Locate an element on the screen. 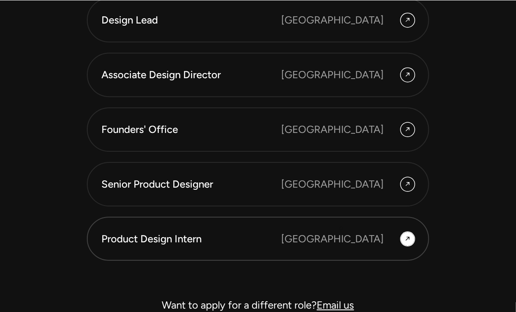 Image resolution: width=516 pixels, height=312 pixels. div: Product Design Intern is located at coordinates (191, 239).